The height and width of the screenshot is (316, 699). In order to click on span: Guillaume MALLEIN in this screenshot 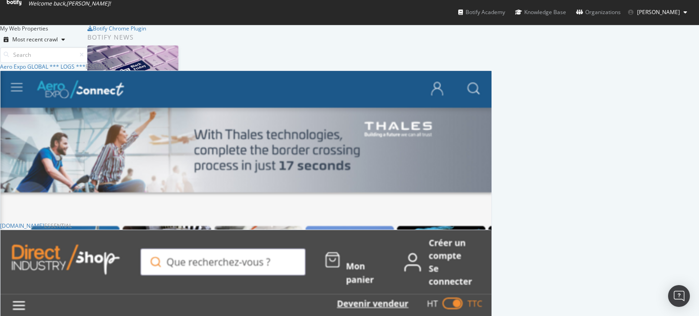, I will do `click(659, 12)`.